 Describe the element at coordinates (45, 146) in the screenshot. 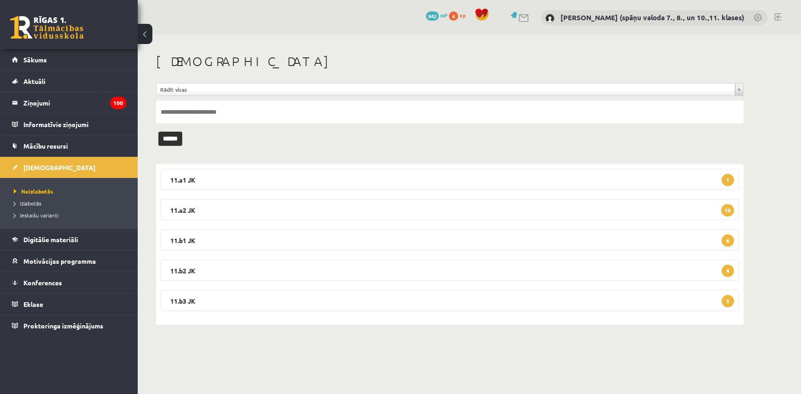

I see `span: Mācību resursi` at that location.